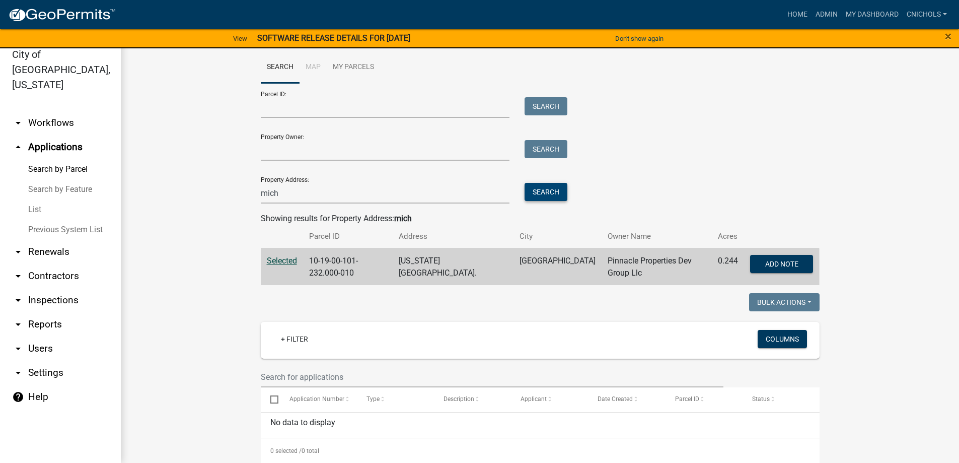  What do you see at coordinates (280, 67) in the screenshot?
I see `a: Search` at bounding box center [280, 67].